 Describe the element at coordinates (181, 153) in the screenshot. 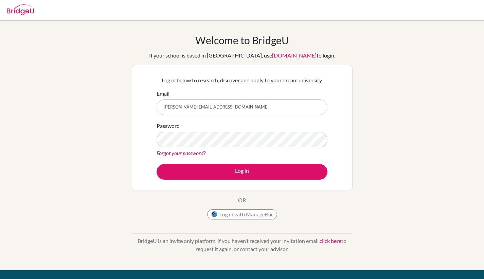

I see `a: Forgot your password?` at that location.